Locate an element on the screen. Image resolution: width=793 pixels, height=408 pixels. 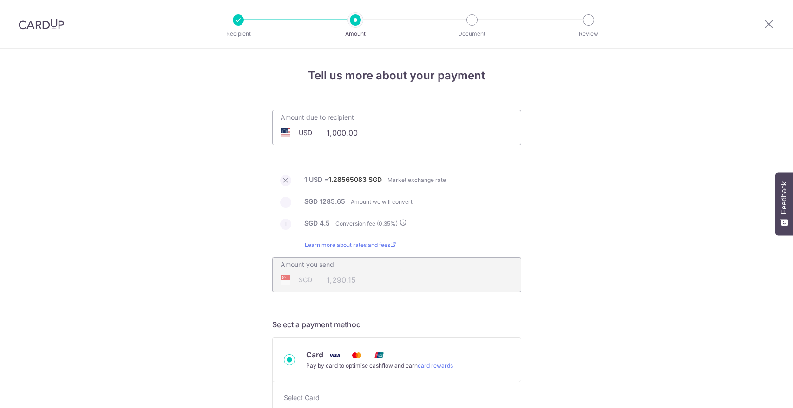
div: Card Visa Mastercard Union Pay Pay by card to optimise cashflow and earncard rewards is located at coordinates (397, 360).